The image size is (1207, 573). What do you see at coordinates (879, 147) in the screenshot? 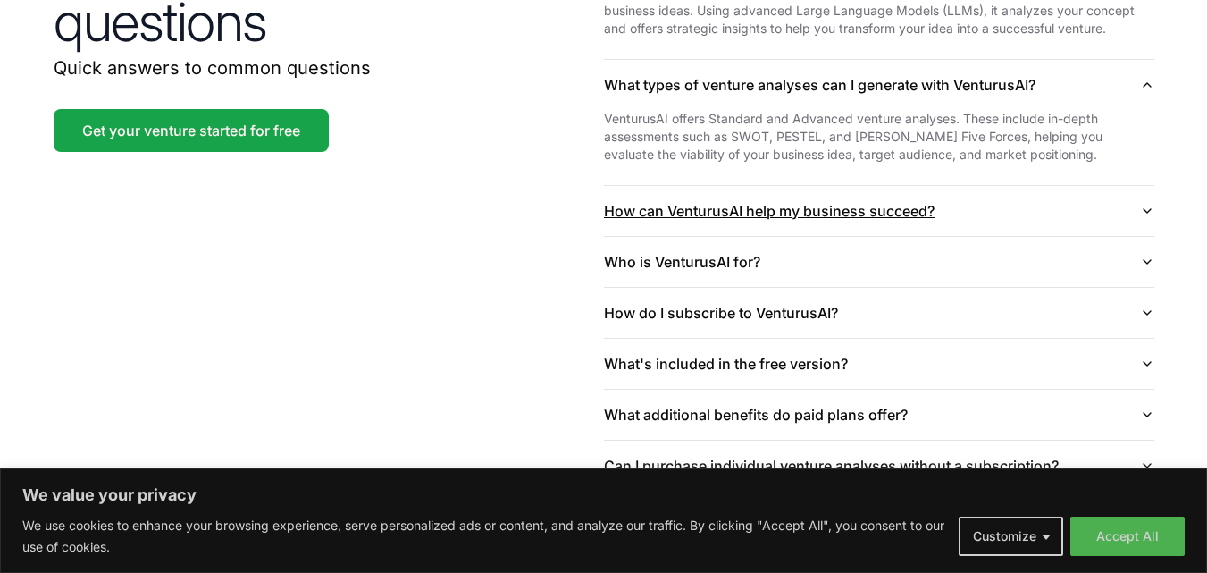
I see `div: What types of venture analyses can I generate with VenturusAI?` at bounding box center [879, 147].